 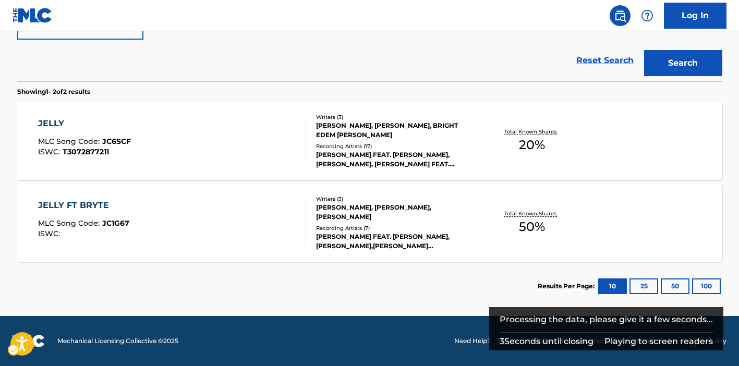 What do you see at coordinates (606, 320) in the screenshot?
I see `div: Processing the data, please give it a few seconds...` at bounding box center [606, 320].